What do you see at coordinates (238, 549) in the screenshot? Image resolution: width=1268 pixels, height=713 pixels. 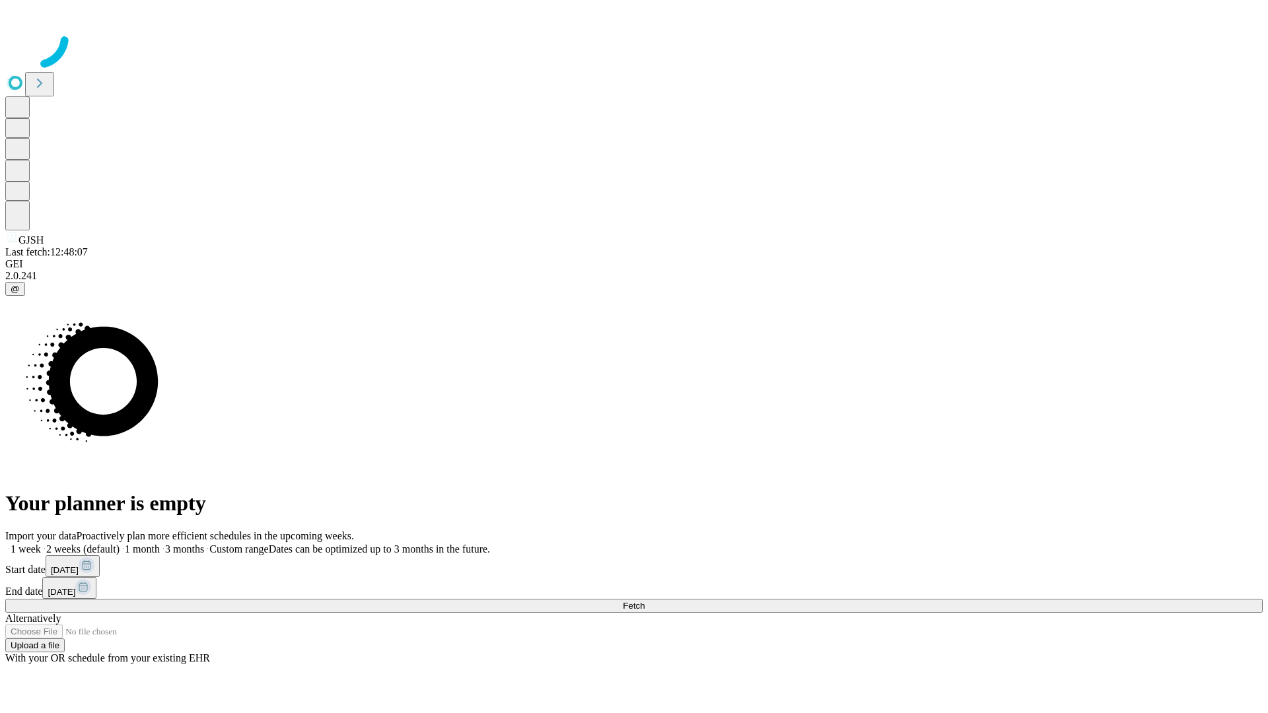 I see `span: Custom range` at bounding box center [238, 549].